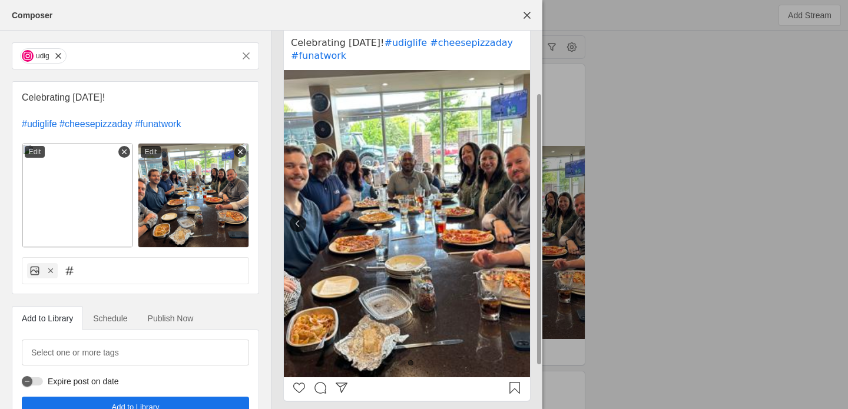 This screenshot has height=409, width=848. What do you see at coordinates (110, 319) in the screenshot?
I see `span: Schedule` at bounding box center [110, 319].